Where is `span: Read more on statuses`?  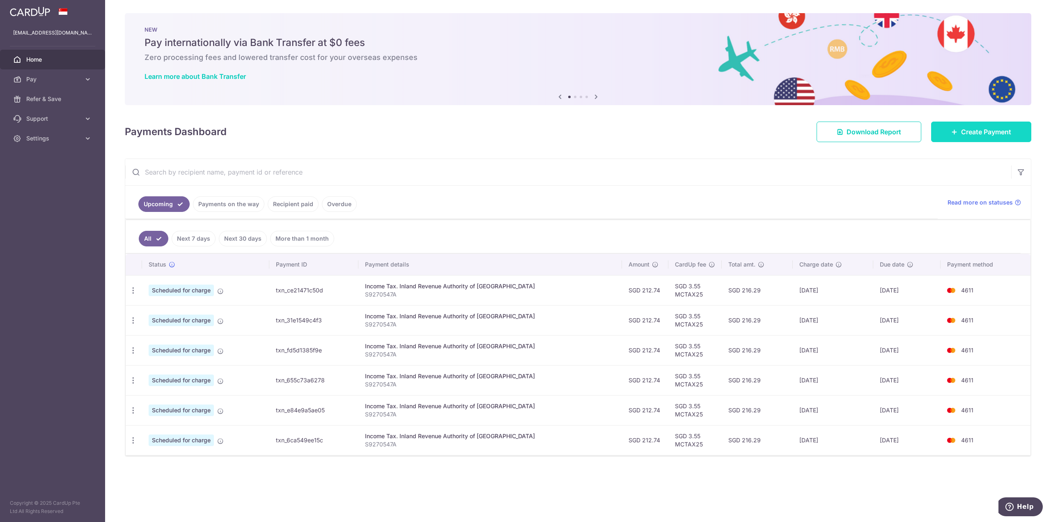 span: Read more on statuses is located at coordinates (980, 202).